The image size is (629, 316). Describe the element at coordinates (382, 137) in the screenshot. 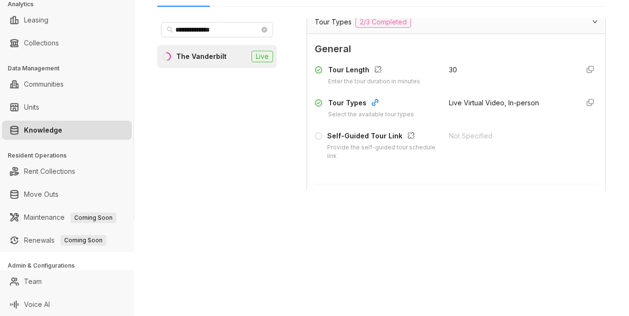

I see `div: Self-Guided Tour Link` at that location.